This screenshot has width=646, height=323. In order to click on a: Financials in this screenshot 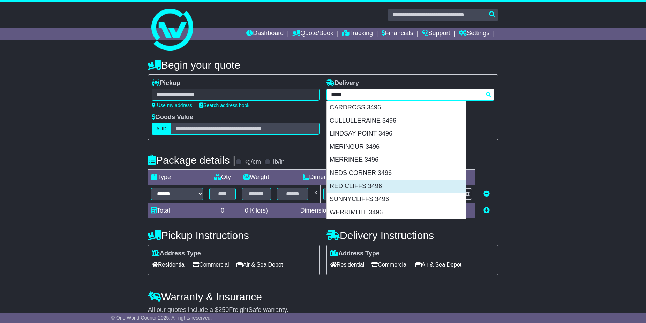, I will do `click(397, 34)`.